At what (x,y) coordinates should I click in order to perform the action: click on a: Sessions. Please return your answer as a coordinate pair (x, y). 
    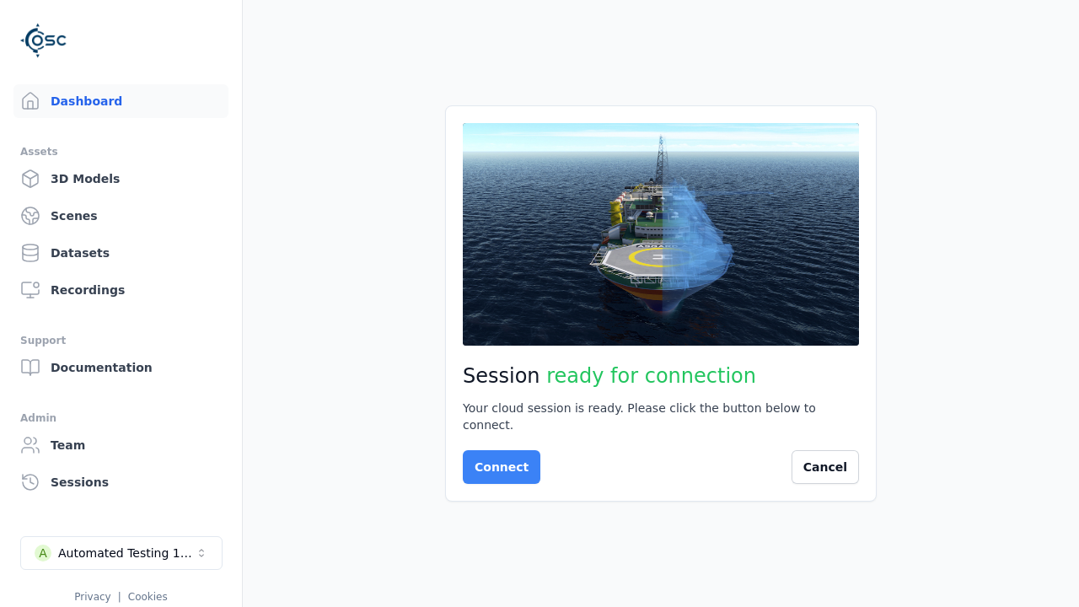
    Looking at the image, I should click on (121, 482).